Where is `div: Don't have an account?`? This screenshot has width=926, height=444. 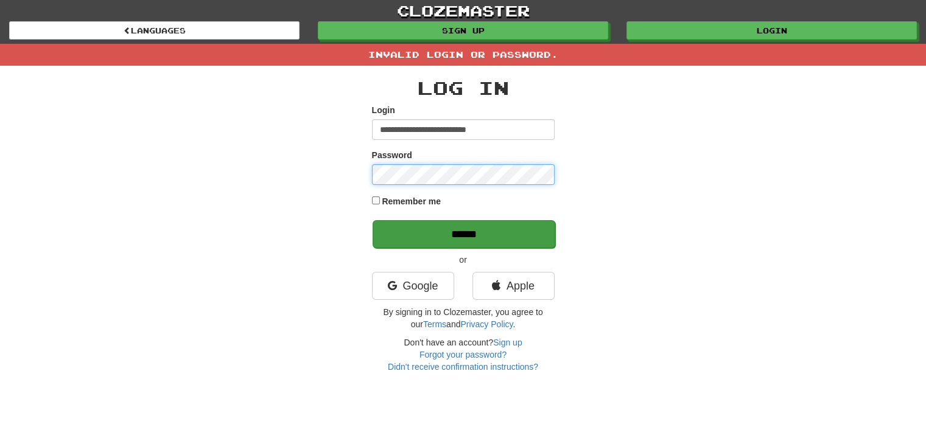 div: Don't have an account? is located at coordinates (463, 355).